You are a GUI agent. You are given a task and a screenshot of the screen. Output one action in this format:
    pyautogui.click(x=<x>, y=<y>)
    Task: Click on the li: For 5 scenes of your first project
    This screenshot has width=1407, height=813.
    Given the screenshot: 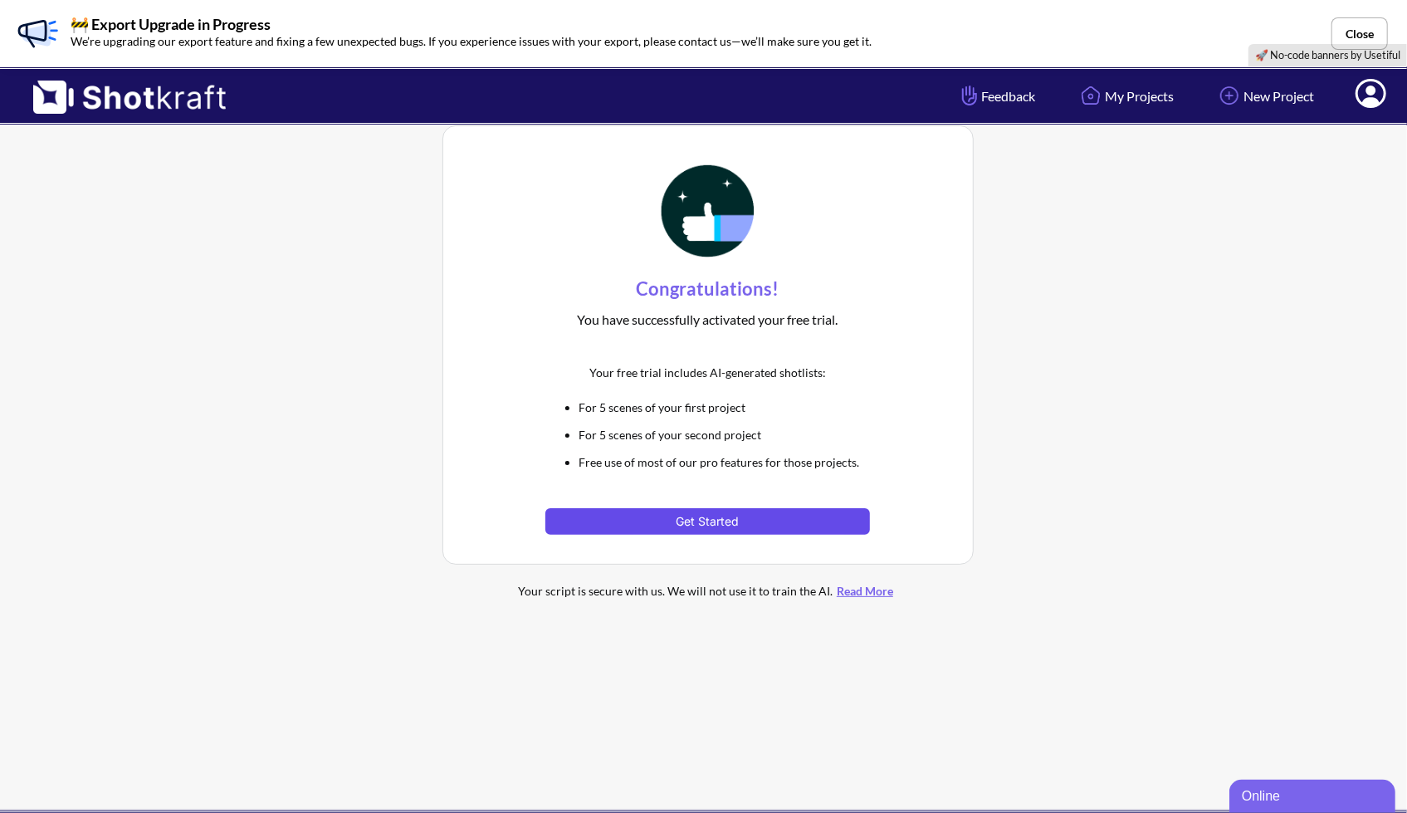 What is the action you would take?
    pyautogui.click(x=724, y=407)
    